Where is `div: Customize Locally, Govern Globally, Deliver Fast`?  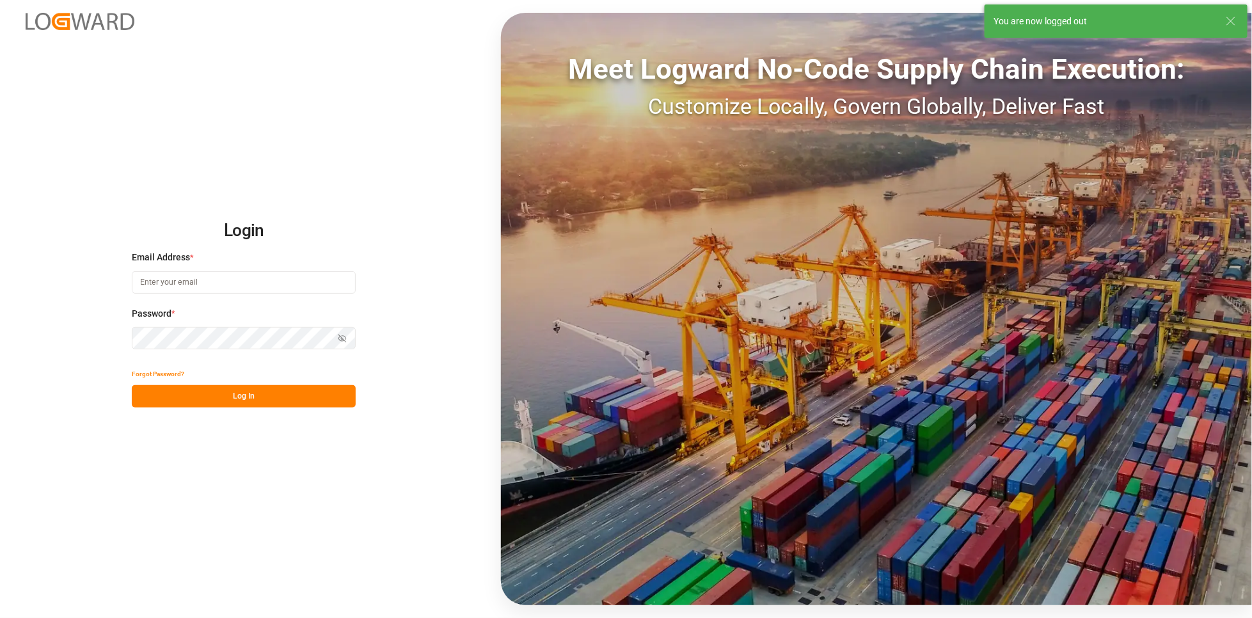
div: Customize Locally, Govern Globally, Deliver Fast is located at coordinates (877, 106).